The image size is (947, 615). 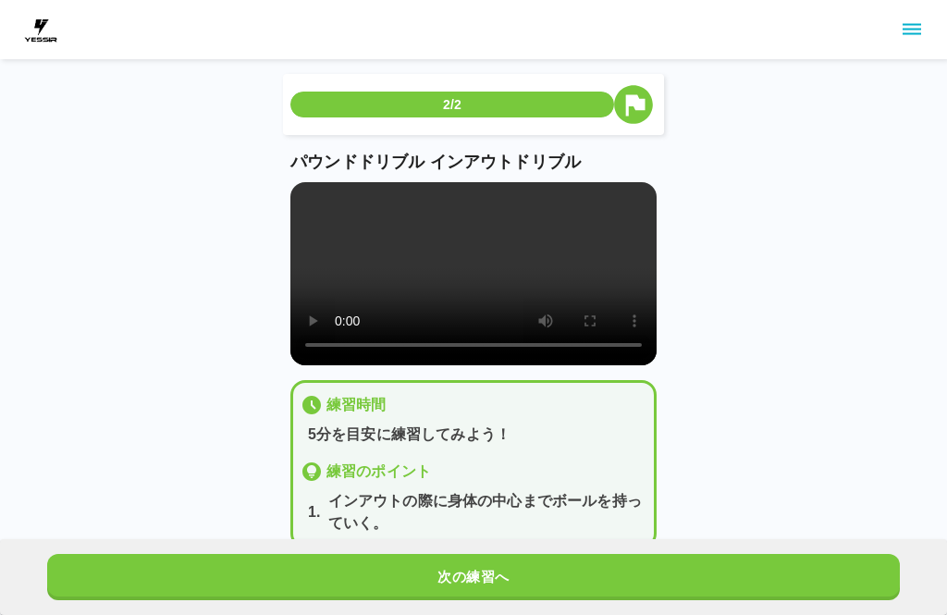 What do you see at coordinates (314, 512) in the screenshot?
I see `p: 1 .` at bounding box center [314, 512].